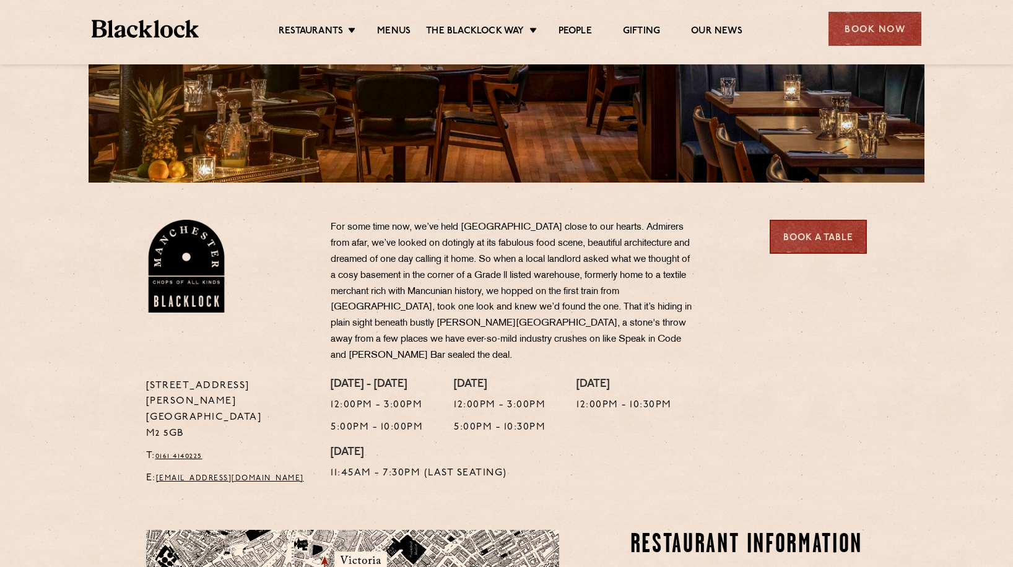  Describe the element at coordinates (311, 32) in the screenshot. I see `a: Restaurants` at that location.